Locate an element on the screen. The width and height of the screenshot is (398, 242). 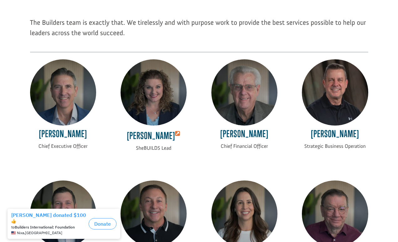
button: Donate is located at coordinates (103, 18).